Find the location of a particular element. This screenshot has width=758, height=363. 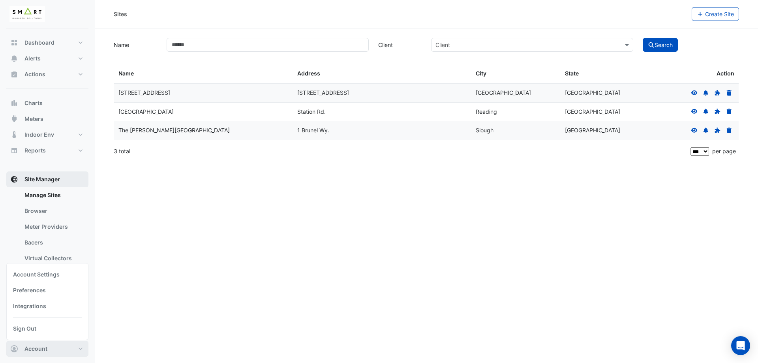

span: Indoor Env is located at coordinates (39, 135).